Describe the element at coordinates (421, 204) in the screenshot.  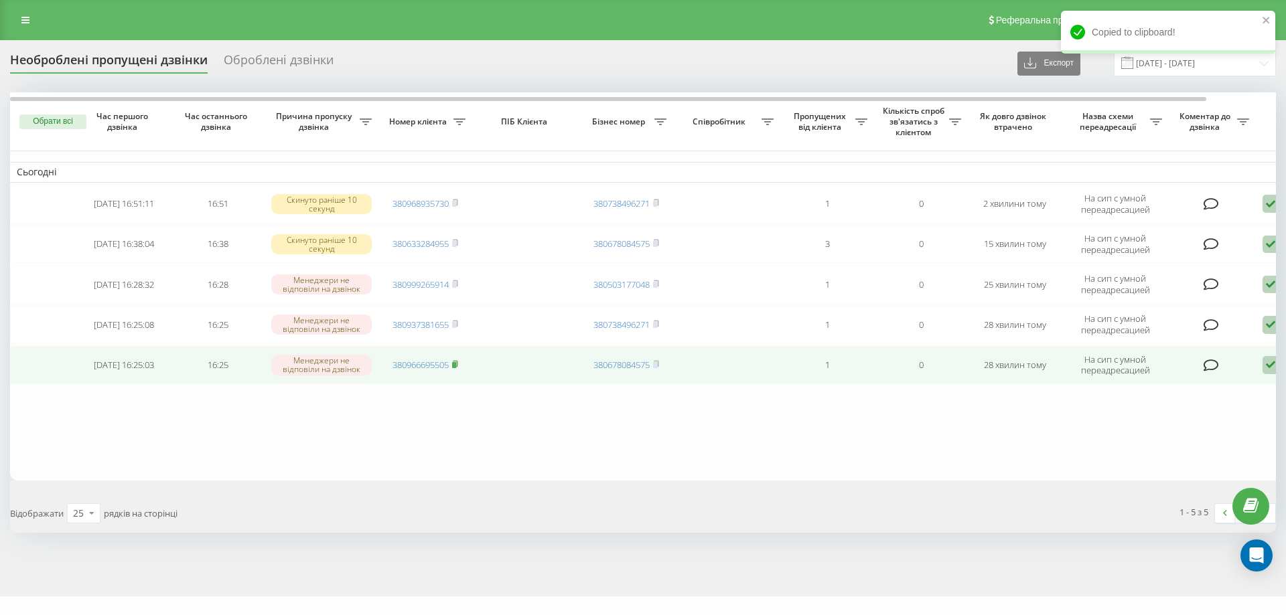
I see `a: 380968935730` at that location.